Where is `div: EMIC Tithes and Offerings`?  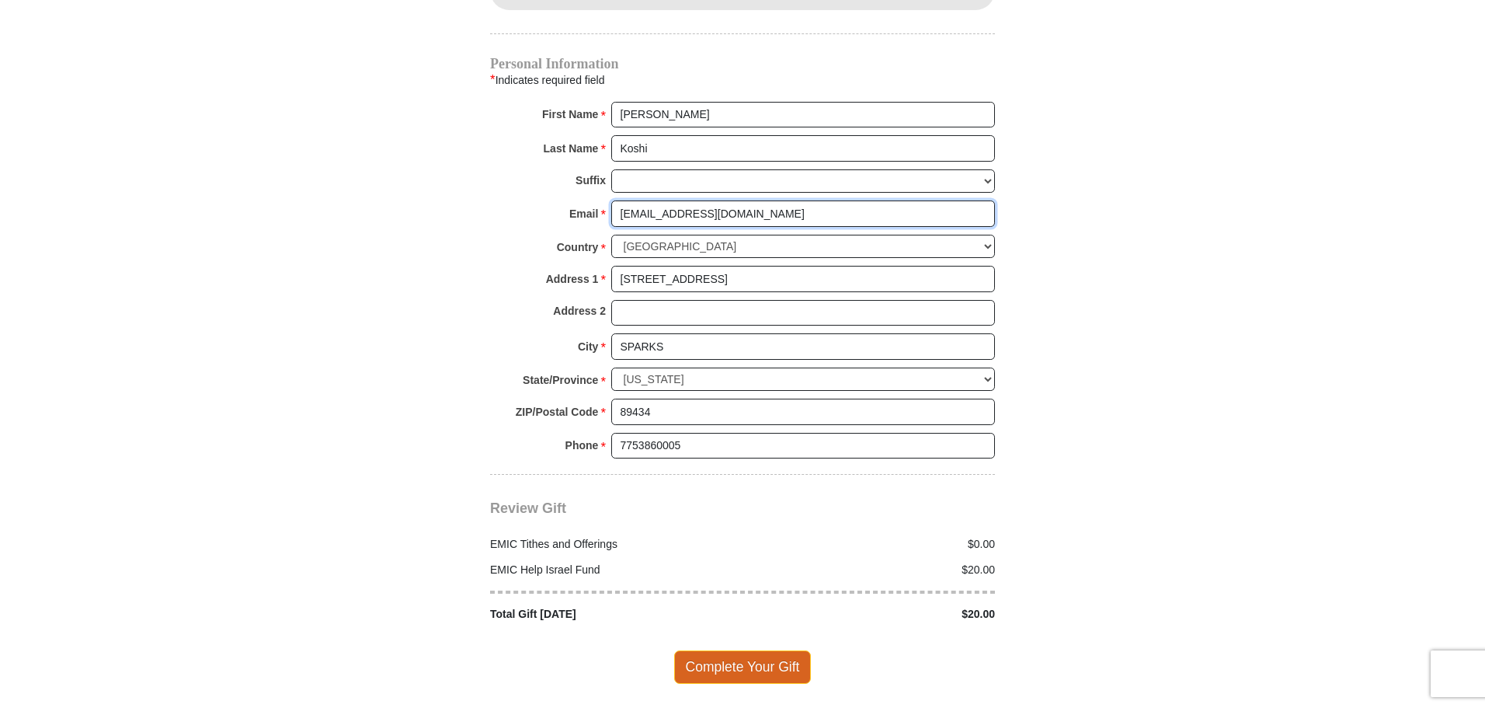
div: EMIC Tithes and Offerings is located at coordinates (613, 544).